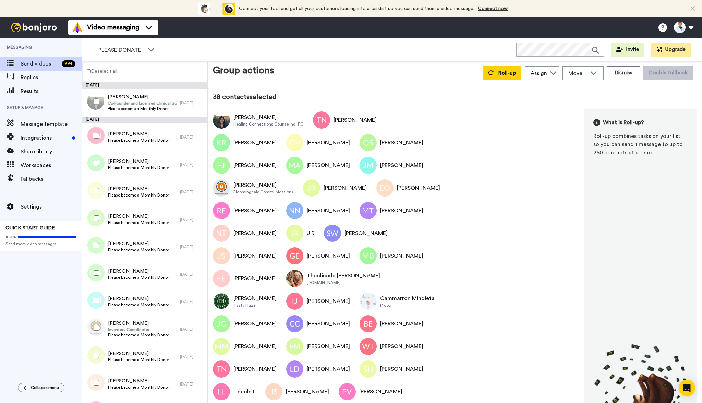  Describe the element at coordinates (295, 165) in the screenshot. I see `img: Image of Maddy Allen` at that location.